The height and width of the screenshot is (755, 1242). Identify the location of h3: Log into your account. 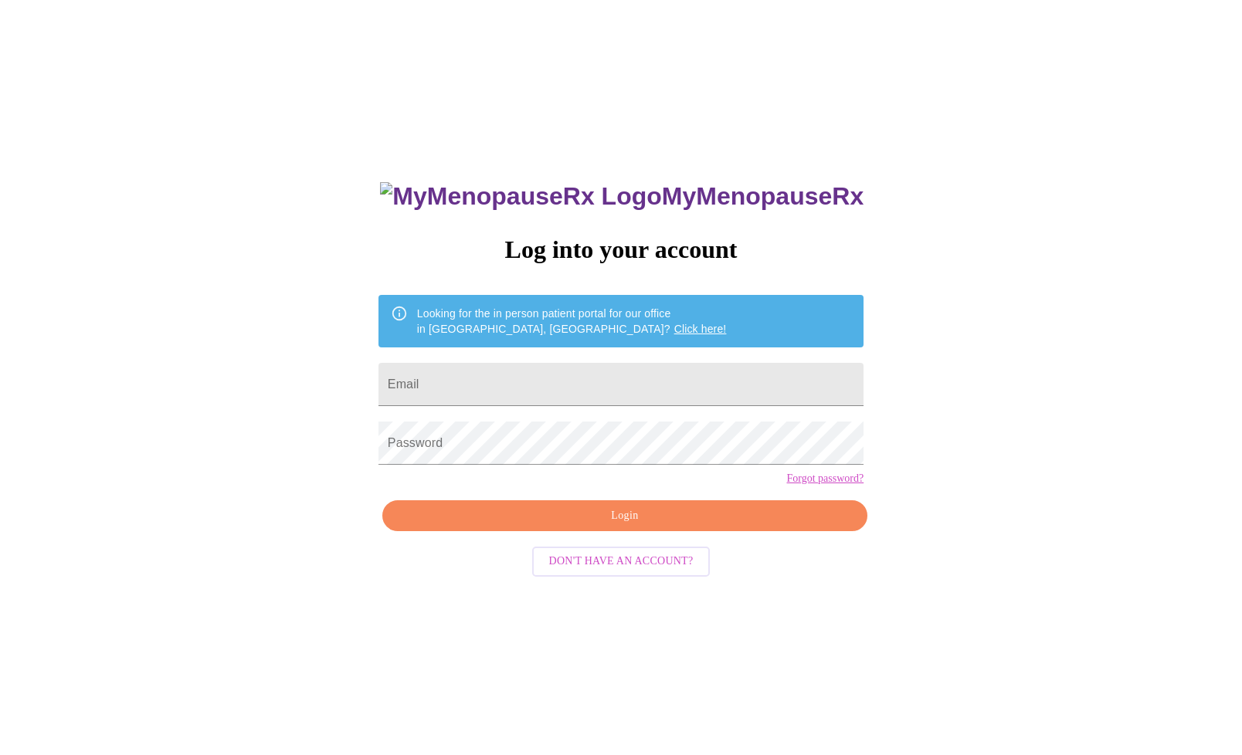
(621, 249).